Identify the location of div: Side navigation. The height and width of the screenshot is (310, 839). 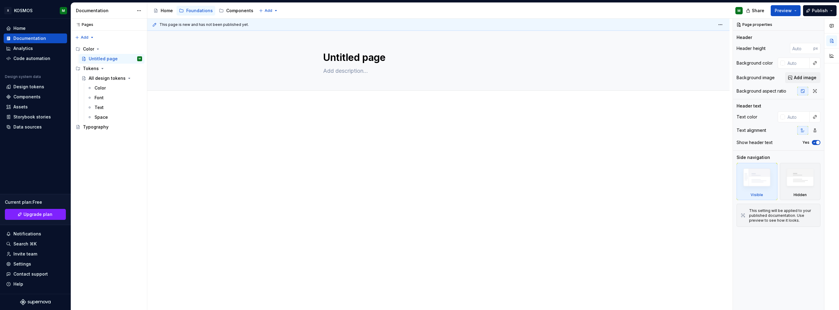
(753, 158).